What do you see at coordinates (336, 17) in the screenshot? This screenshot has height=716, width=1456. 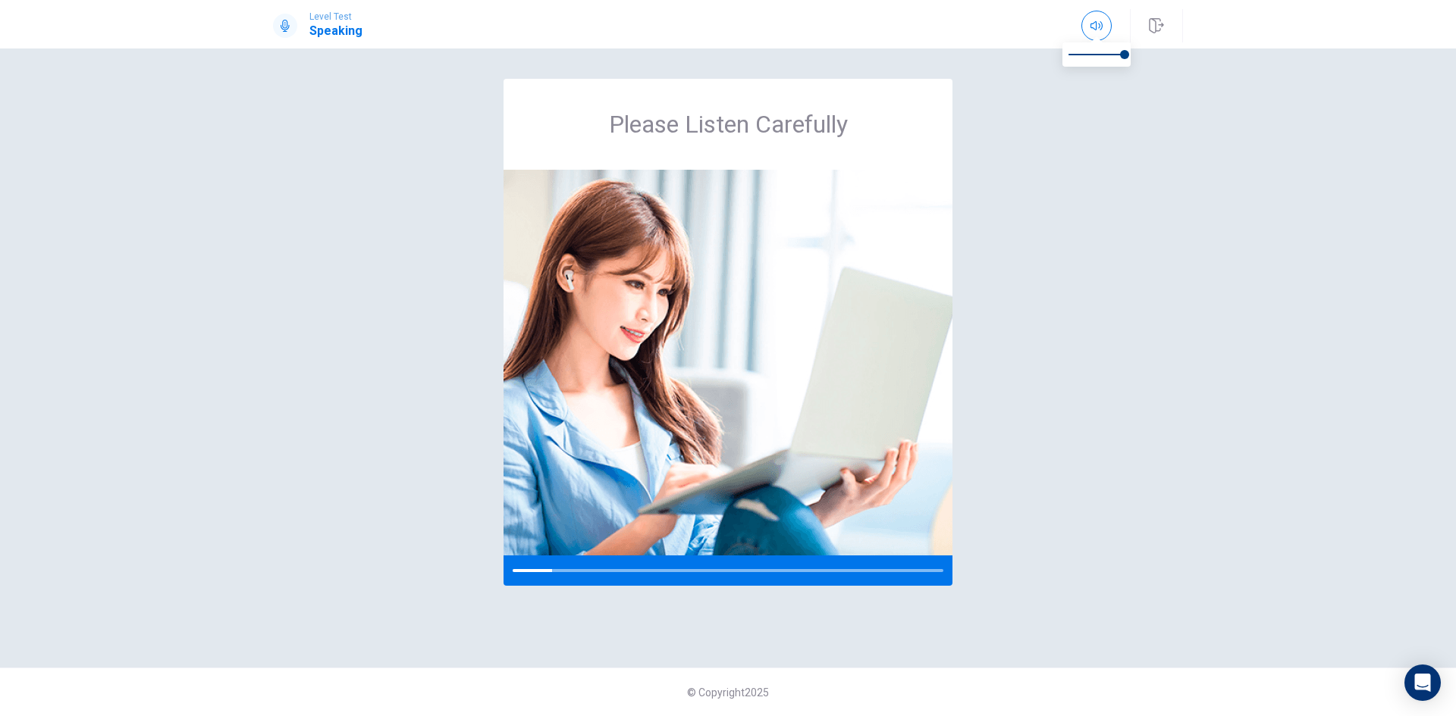 I see `span: Level Test` at bounding box center [336, 17].